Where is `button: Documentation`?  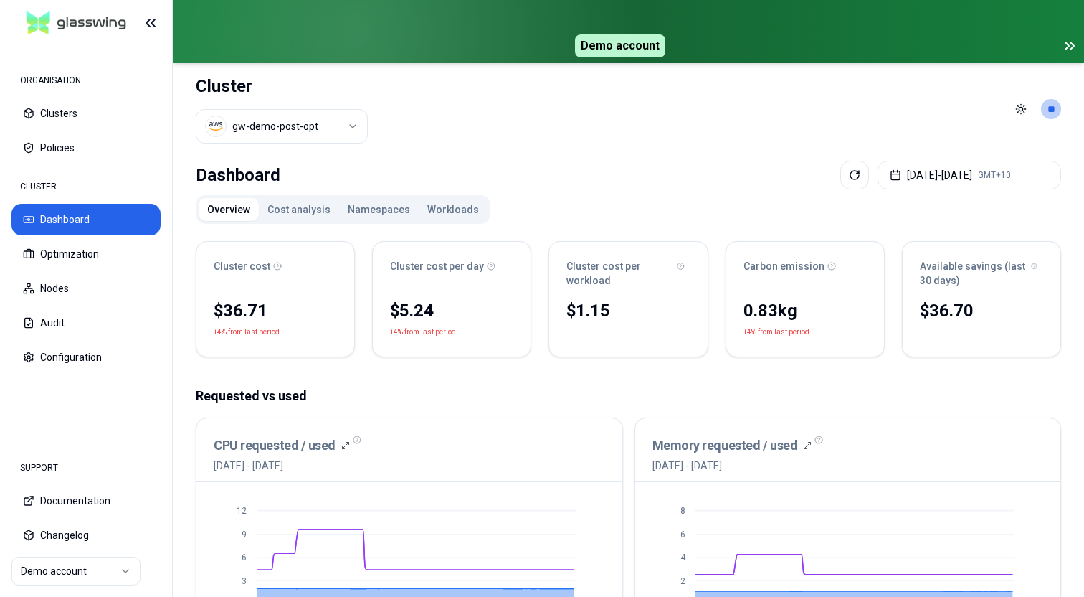
button: Documentation is located at coordinates (86, 501).